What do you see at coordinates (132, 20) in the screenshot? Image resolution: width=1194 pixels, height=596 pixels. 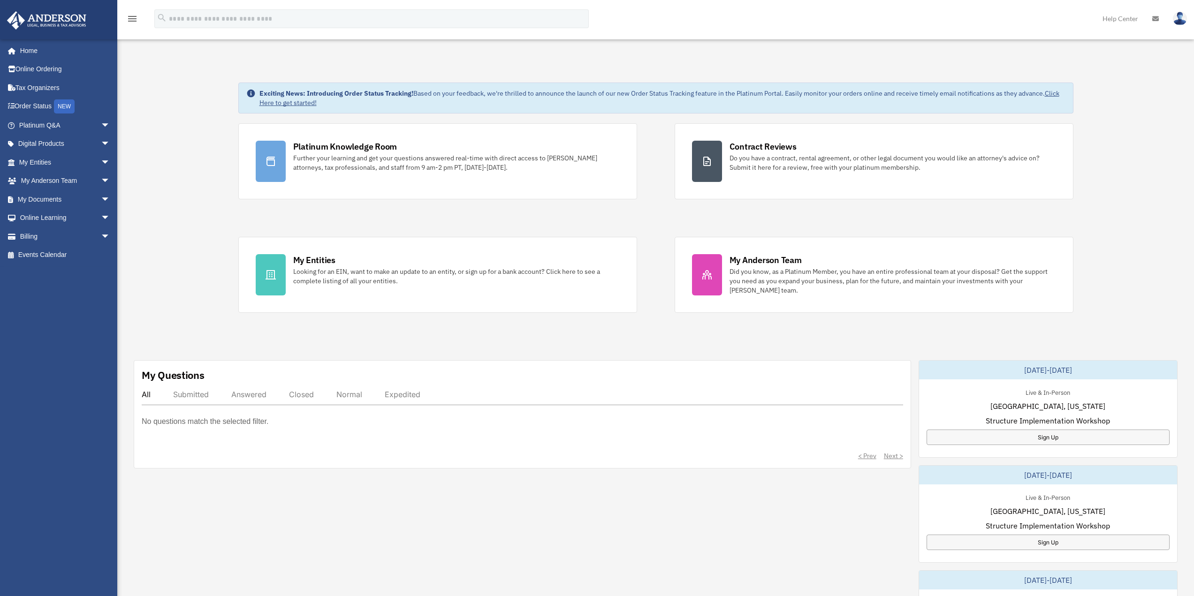 I see `a: menu` at bounding box center [132, 20].